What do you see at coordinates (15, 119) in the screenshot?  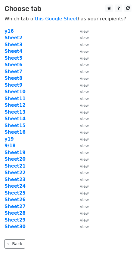 I see `a: Sheet14` at bounding box center [15, 119].